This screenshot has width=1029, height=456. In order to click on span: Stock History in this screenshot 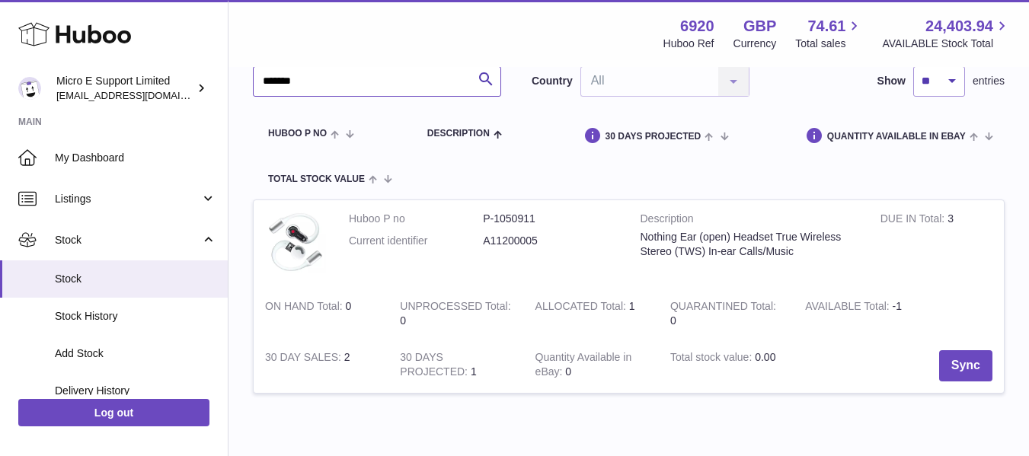, I will do `click(136, 316)`.